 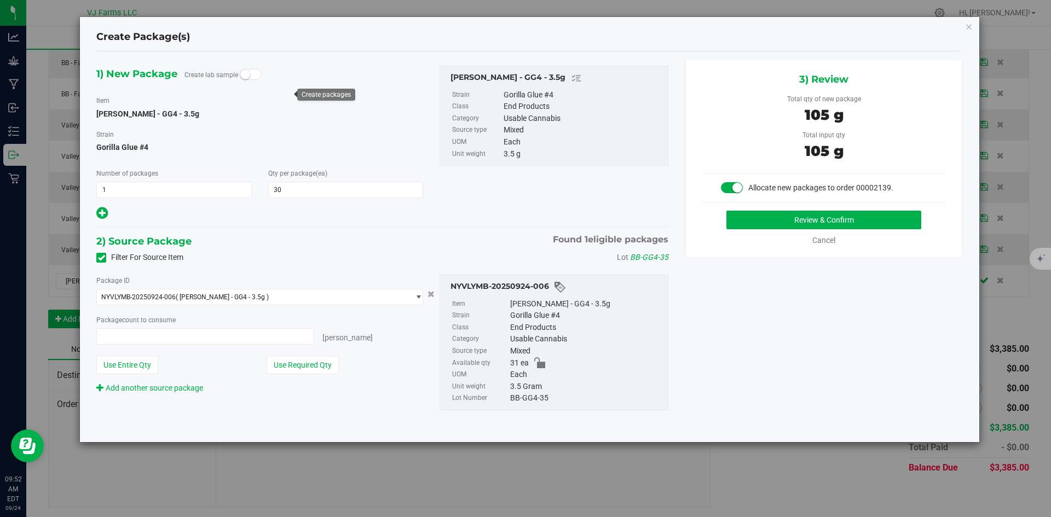 What do you see at coordinates (113, 281) in the screenshot?
I see `span: Package ID` at bounding box center [113, 281].